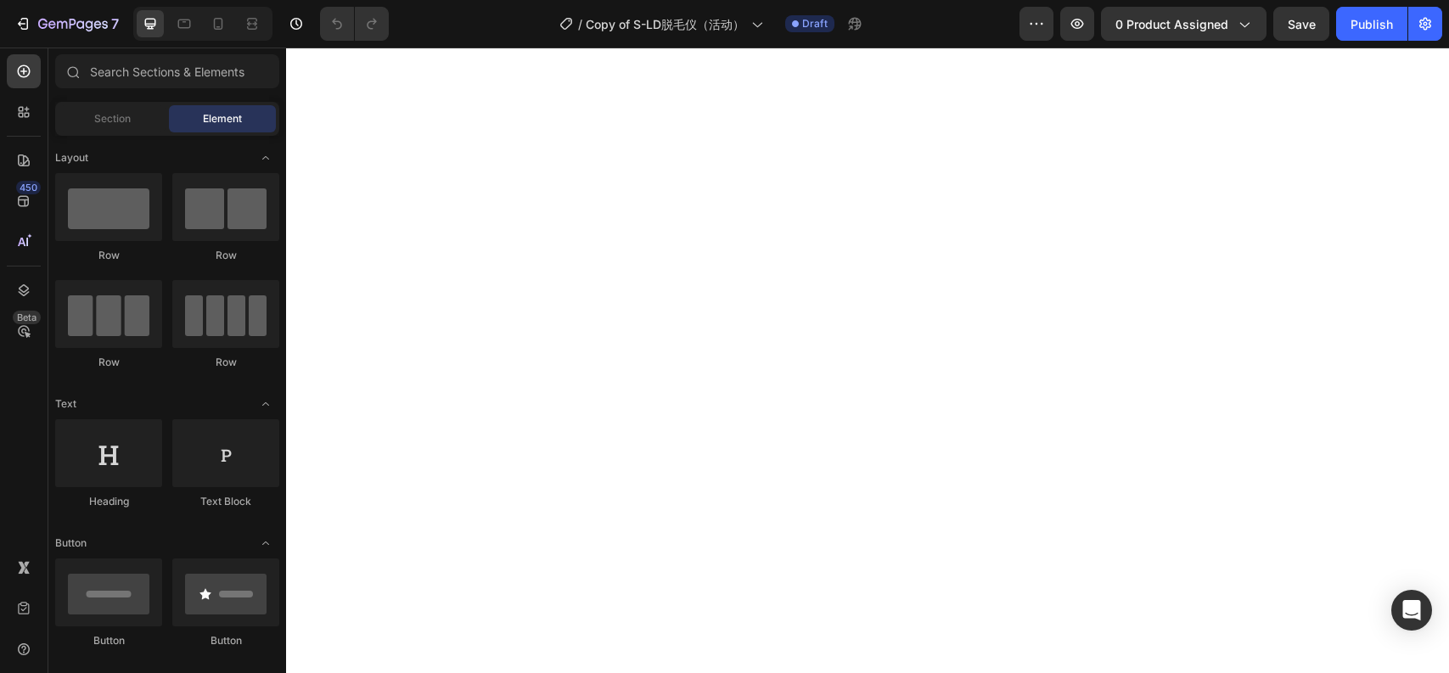 This screenshot has width=1449, height=673. I want to click on span: Element, so click(222, 119).